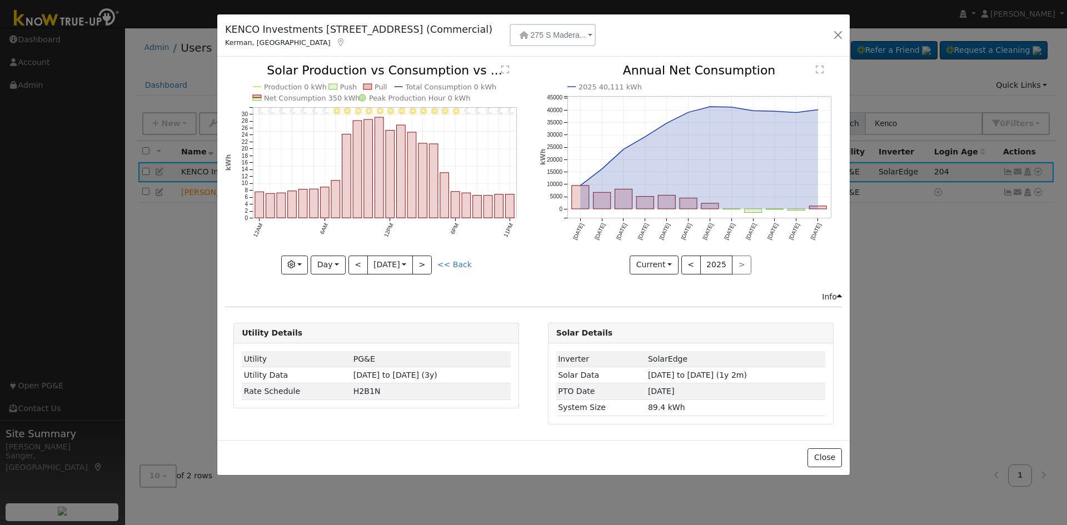  What do you see at coordinates (296, 375) in the screenshot?
I see `td: Utility Data` at bounding box center [296, 375].